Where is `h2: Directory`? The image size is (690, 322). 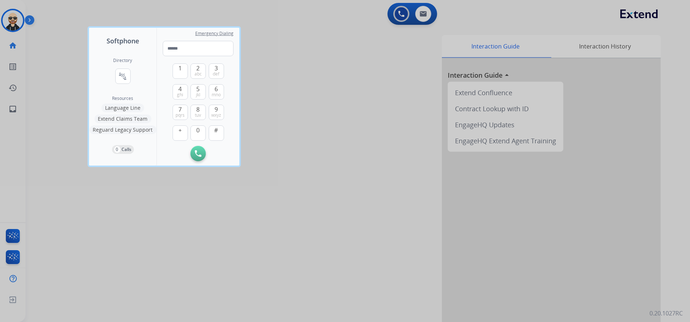
h2: Directory is located at coordinates (123, 61).